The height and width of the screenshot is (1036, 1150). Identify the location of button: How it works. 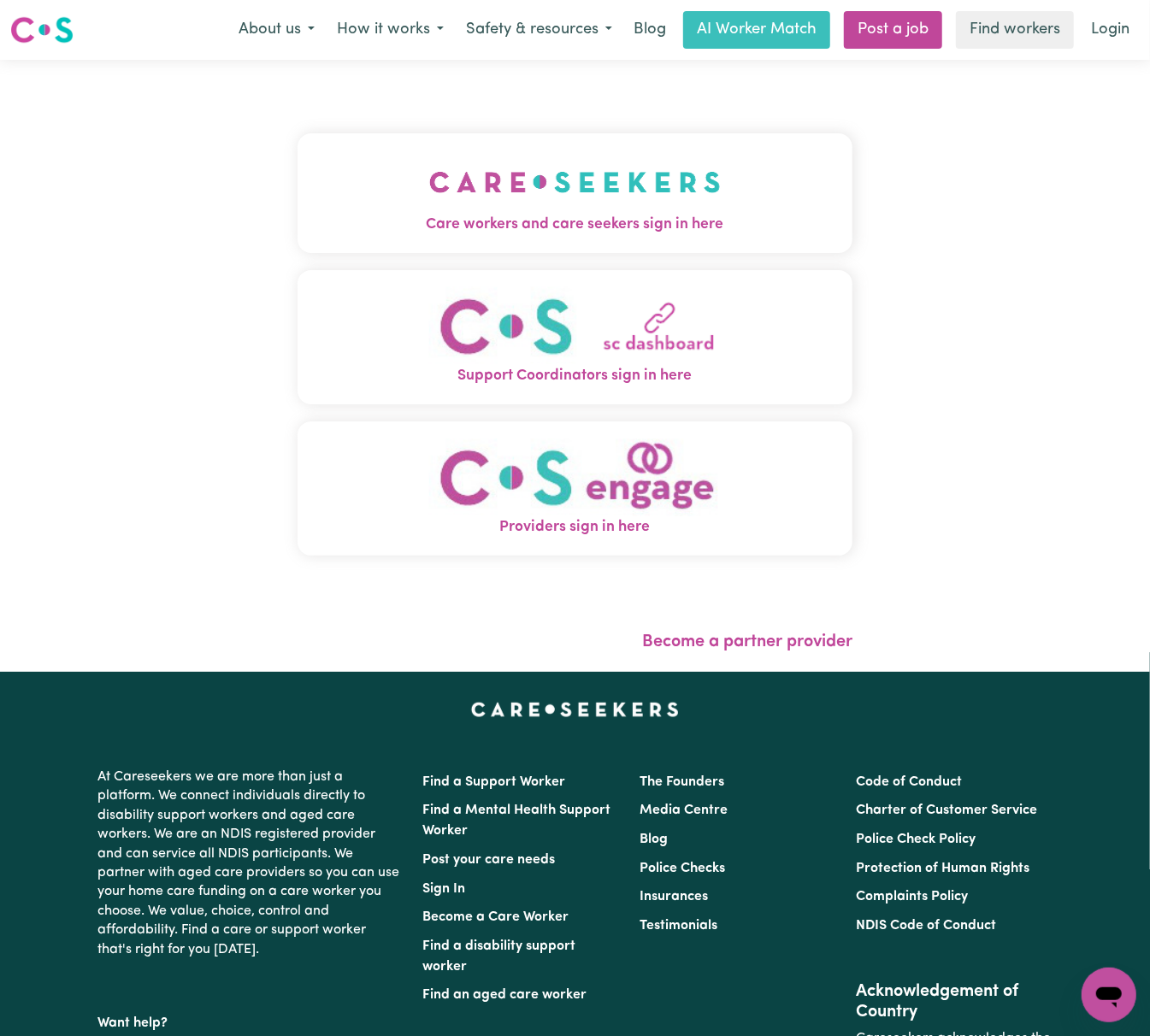
(390, 30).